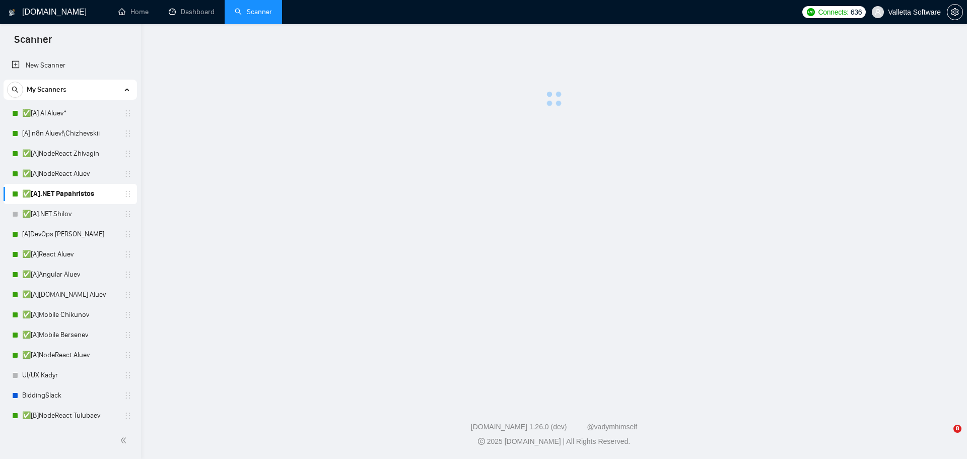  What do you see at coordinates (134, 12) in the screenshot?
I see `a: homeHome` at bounding box center [134, 12].